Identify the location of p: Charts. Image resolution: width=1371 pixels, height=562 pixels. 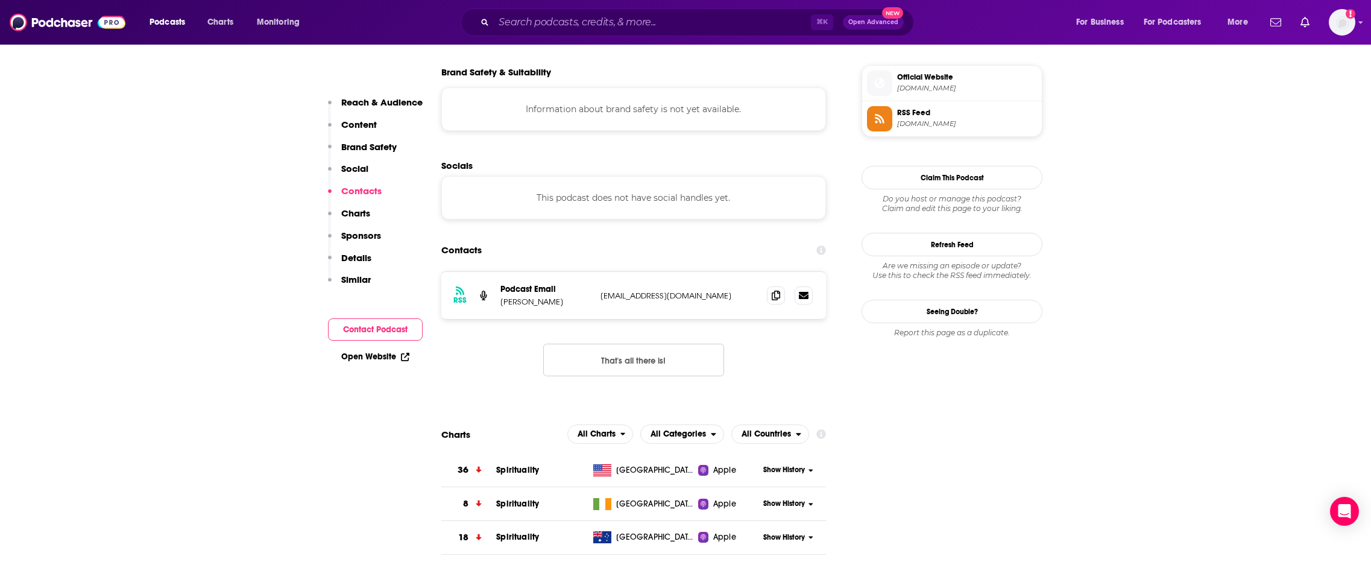
(356, 213).